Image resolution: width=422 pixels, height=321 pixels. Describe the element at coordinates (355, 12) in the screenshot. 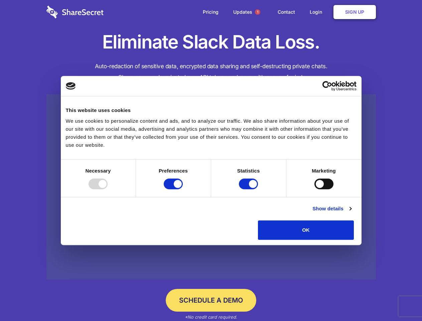

I see `a: Sign Up` at that location.